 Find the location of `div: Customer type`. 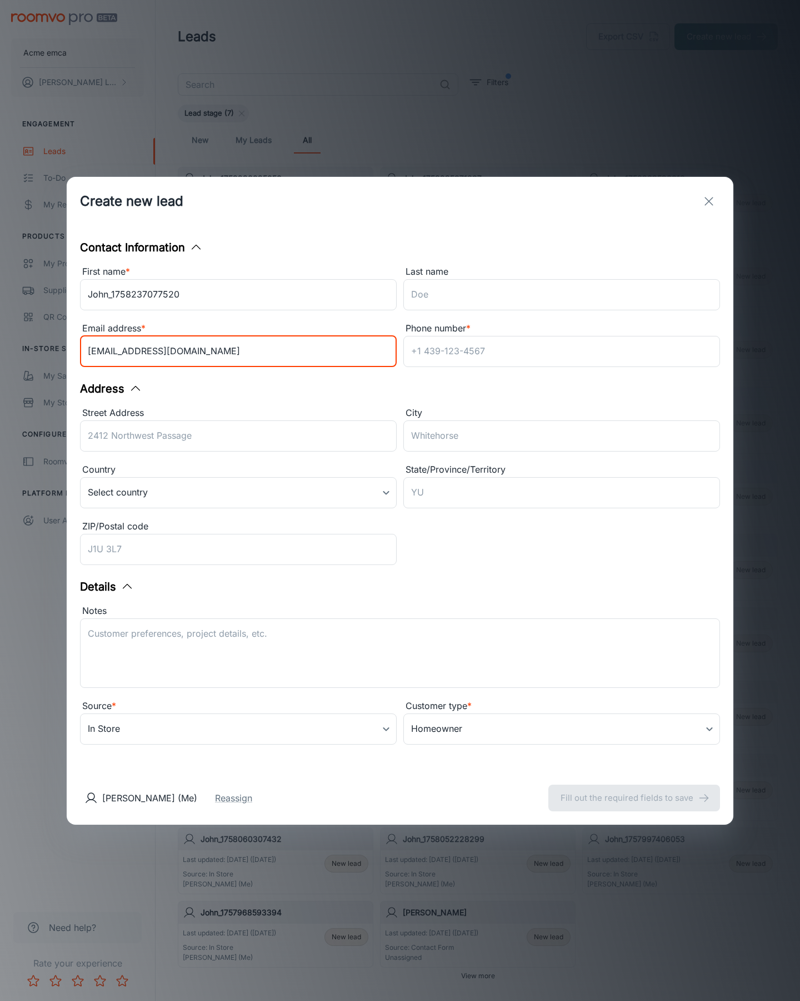

div: Customer type is located at coordinates (562, 706).